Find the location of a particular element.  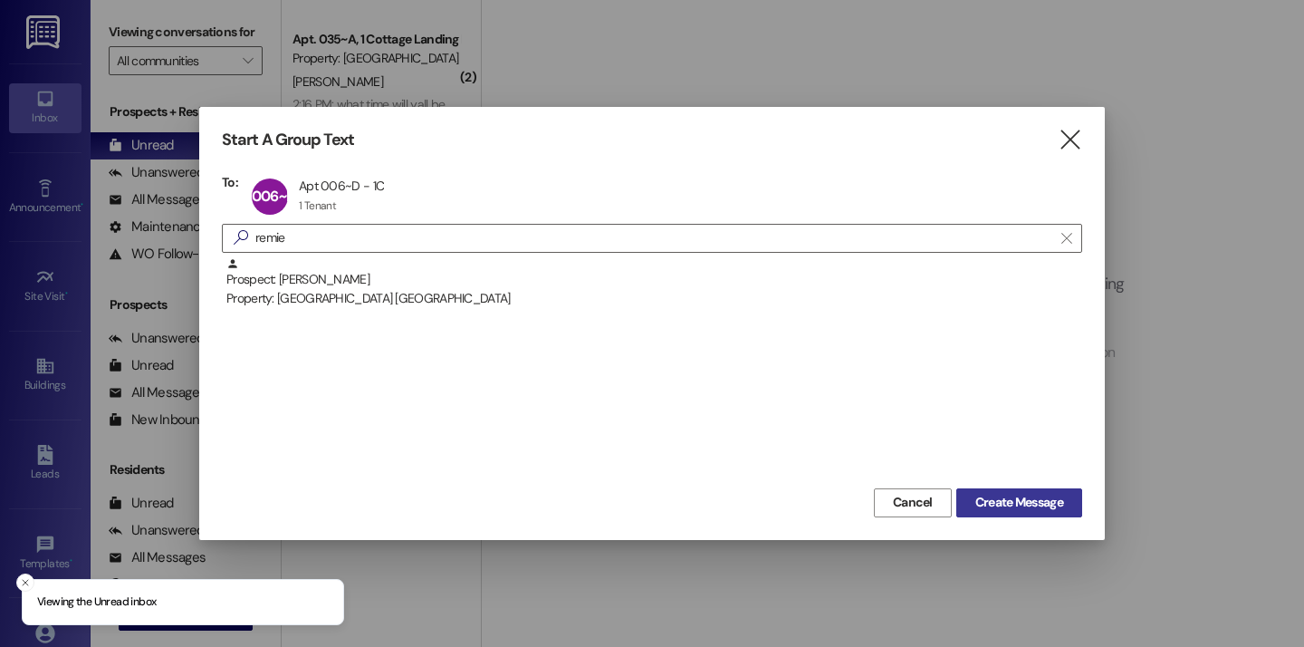

div: 1 Tenant is located at coordinates (317, 206).